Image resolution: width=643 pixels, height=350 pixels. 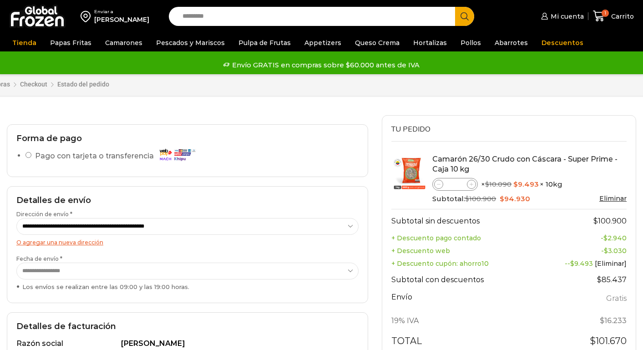 What do you see at coordinates (608, 341) in the screenshot?
I see `bdi: 101.670` at bounding box center [608, 341].